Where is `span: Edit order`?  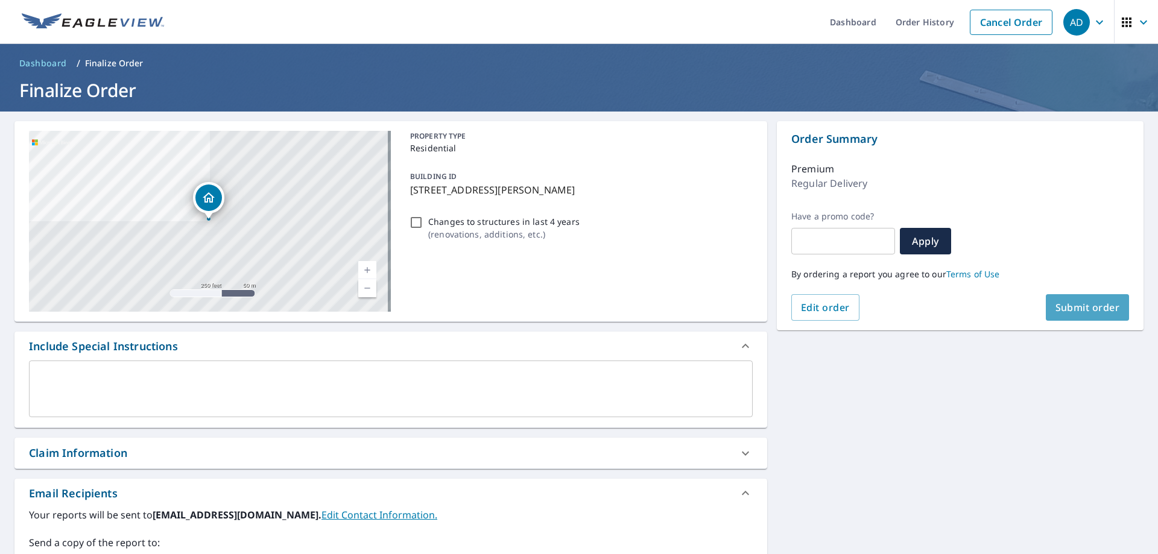 span: Edit order is located at coordinates (825, 308).